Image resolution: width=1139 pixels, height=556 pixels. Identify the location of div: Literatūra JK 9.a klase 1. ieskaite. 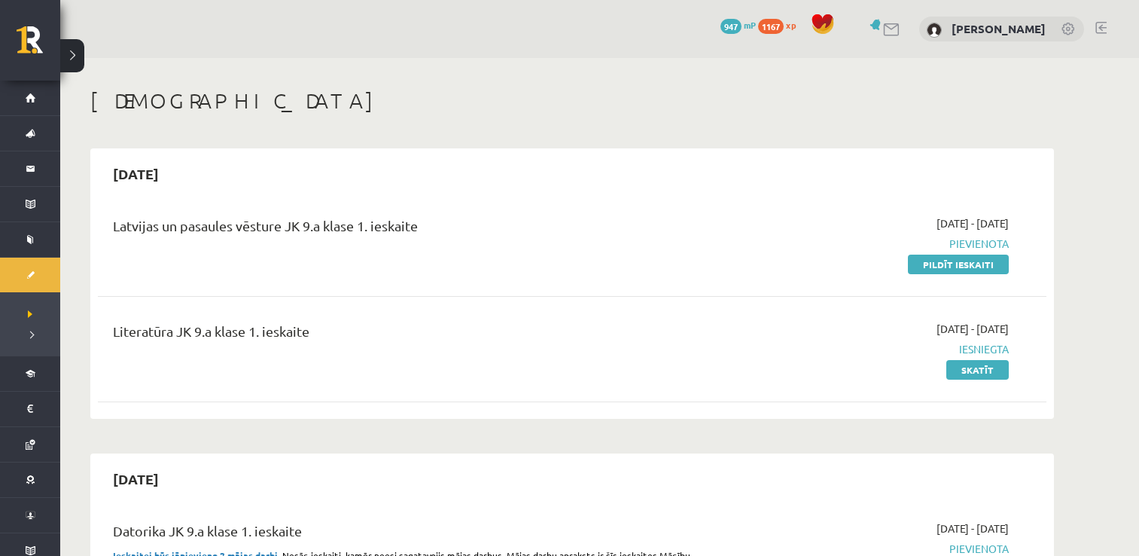
(407, 334).